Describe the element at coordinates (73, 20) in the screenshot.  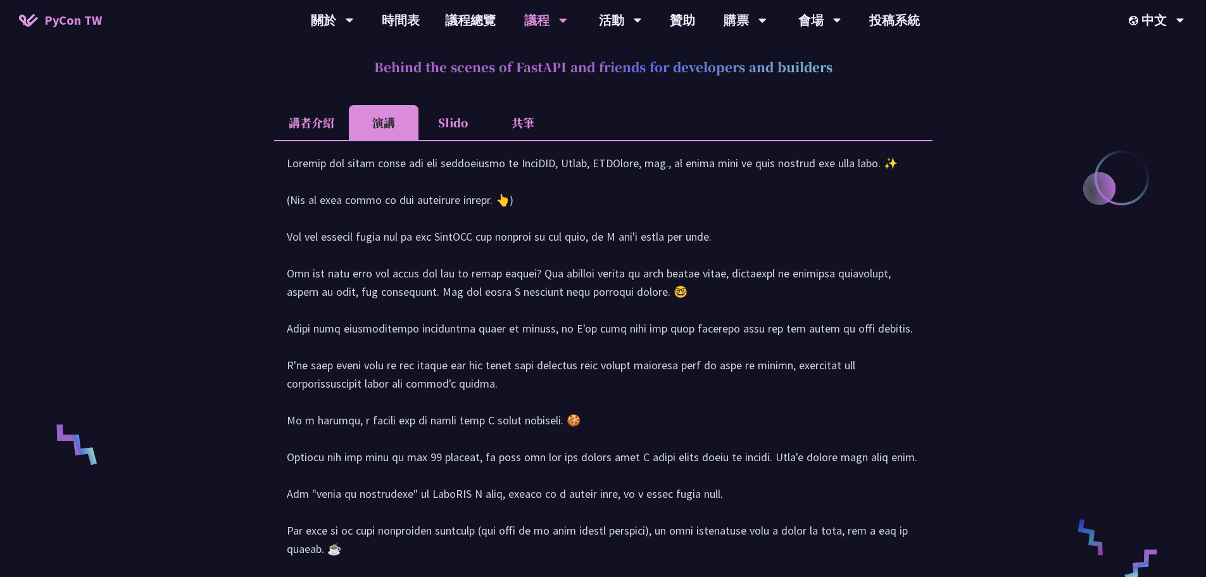
I see `span: PyCon TW` at that location.